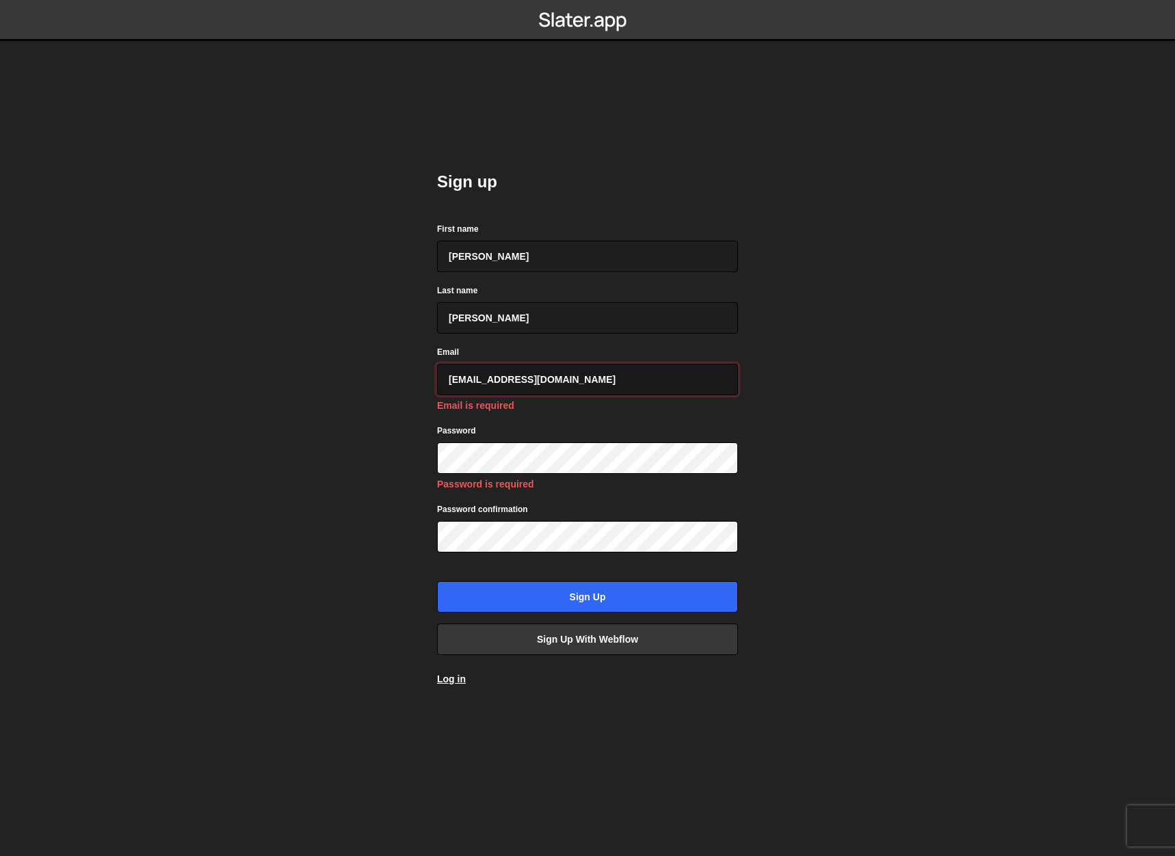 The width and height of the screenshot is (1175, 856). I want to click on h2: Sign up, so click(587, 182).